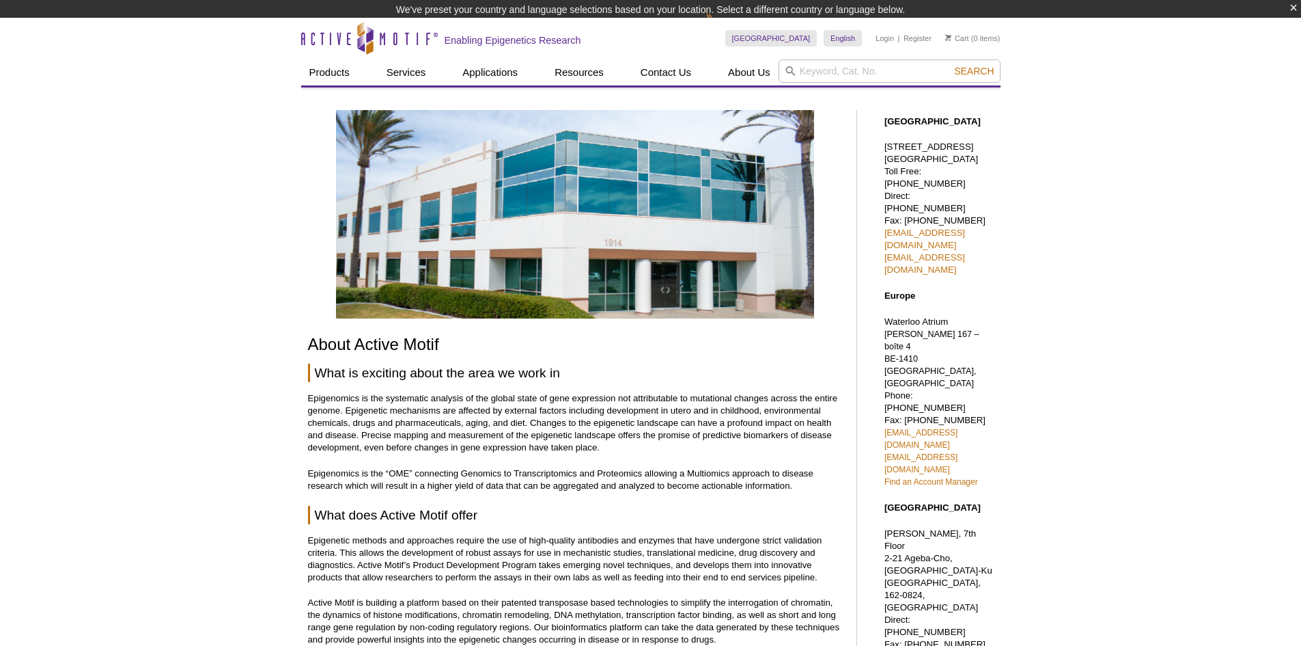 Image resolution: width=1301 pixels, height=646 pixels. Describe the element at coordinates (974, 71) in the screenshot. I see `button: Search` at that location.